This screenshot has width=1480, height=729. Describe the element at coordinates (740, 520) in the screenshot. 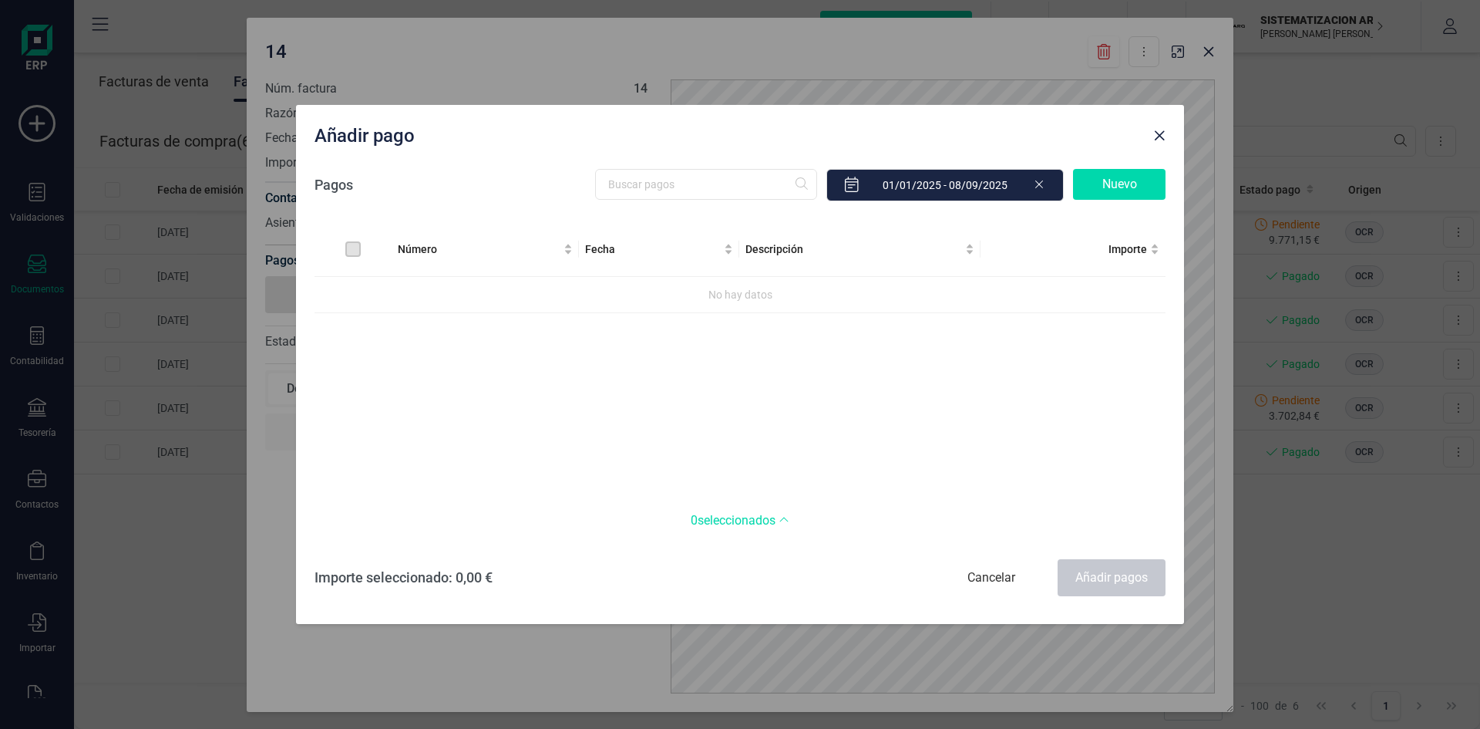

I see `span: 0 seleccionados` at that location.